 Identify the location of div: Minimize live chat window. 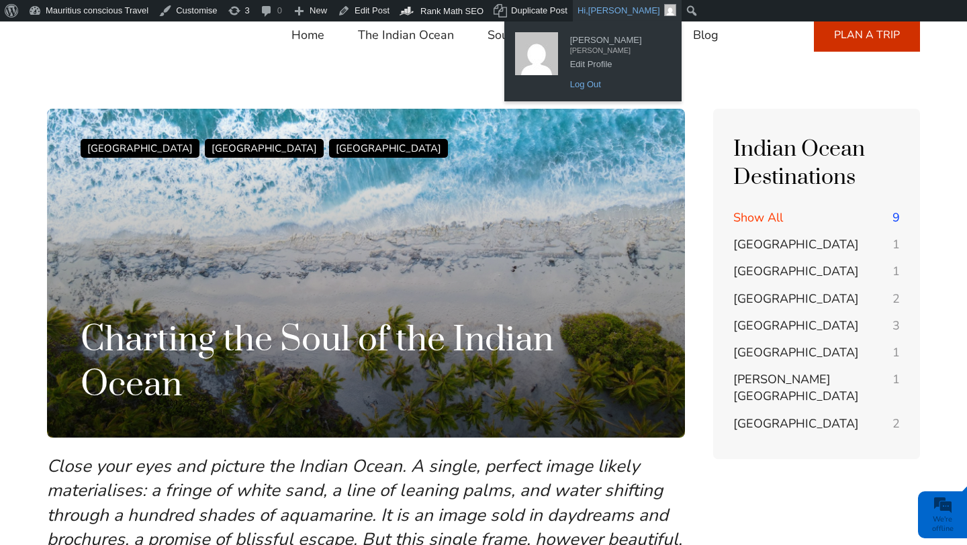
(236, 23).